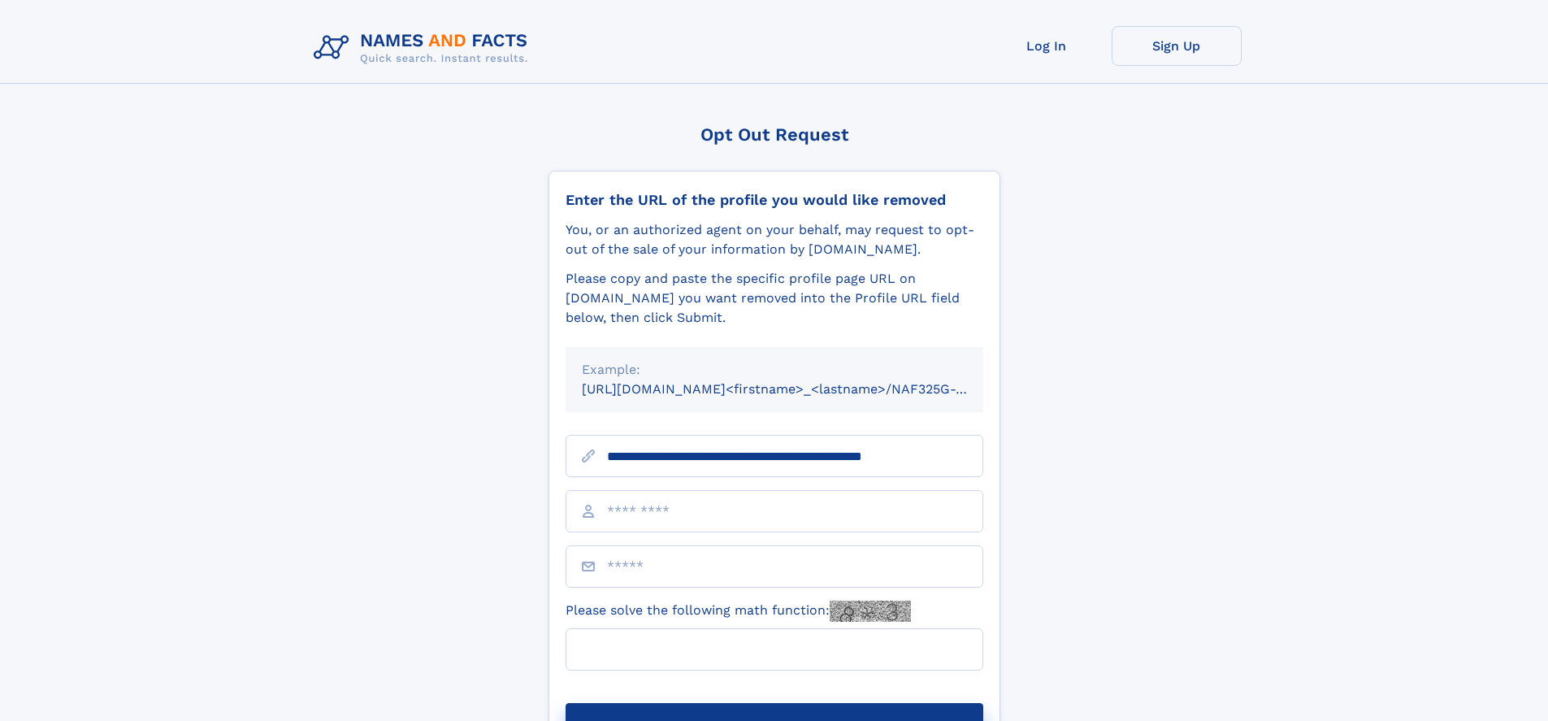 The width and height of the screenshot is (1548, 721). Describe the element at coordinates (775, 200) in the screenshot. I see `div: Enter the URL of the profile you would like removed` at that location.